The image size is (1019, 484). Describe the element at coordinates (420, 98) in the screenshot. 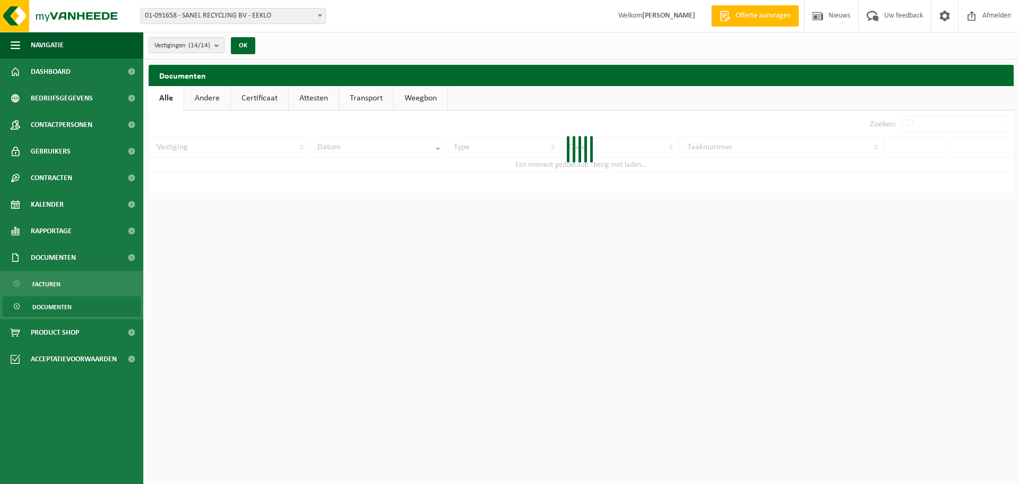

I see `a: Weegbon` at that location.